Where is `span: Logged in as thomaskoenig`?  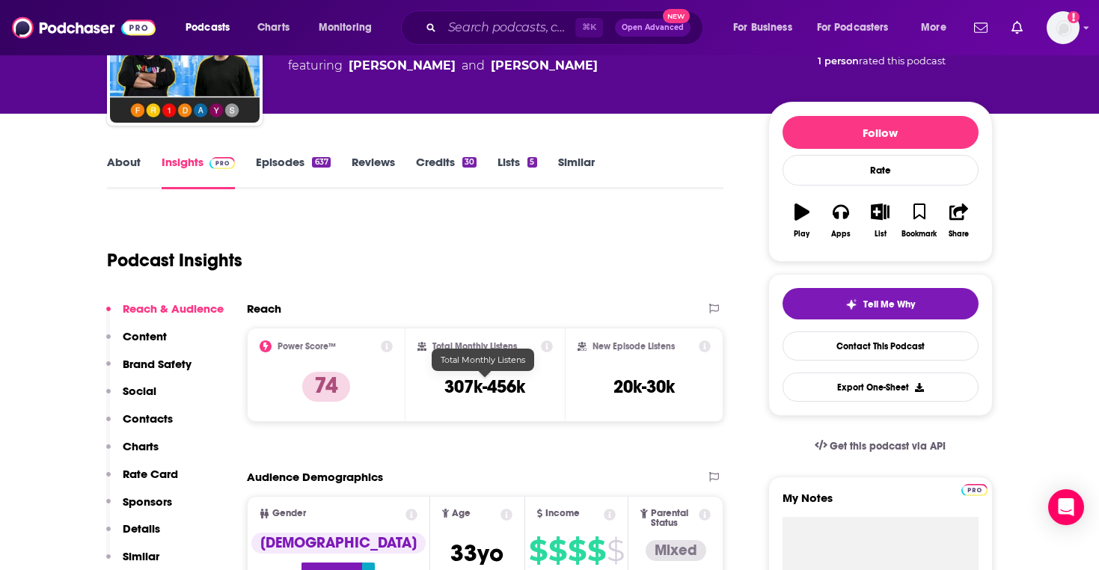
span: Logged in as thomaskoenig is located at coordinates (1063, 28).